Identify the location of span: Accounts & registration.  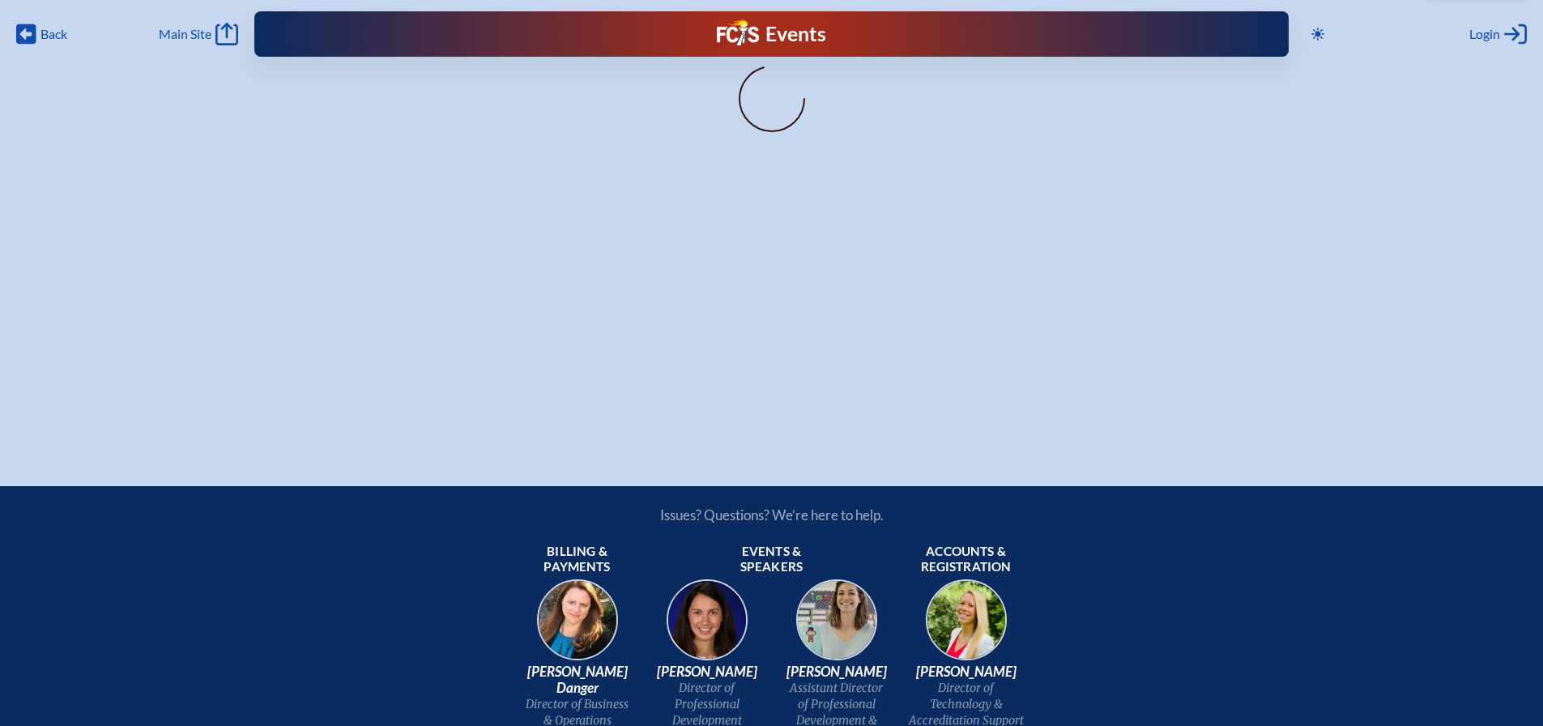
(966, 560).